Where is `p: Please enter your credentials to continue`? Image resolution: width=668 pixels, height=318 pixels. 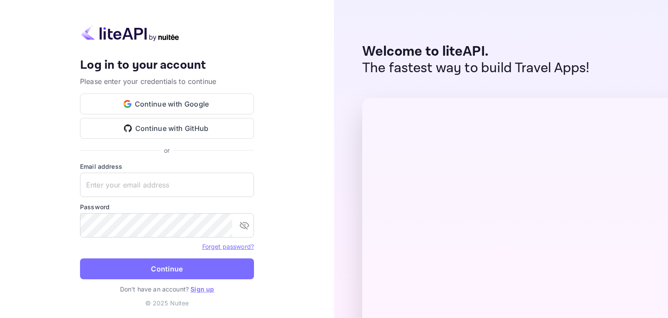
p: Please enter your credentials to continue is located at coordinates (167, 81).